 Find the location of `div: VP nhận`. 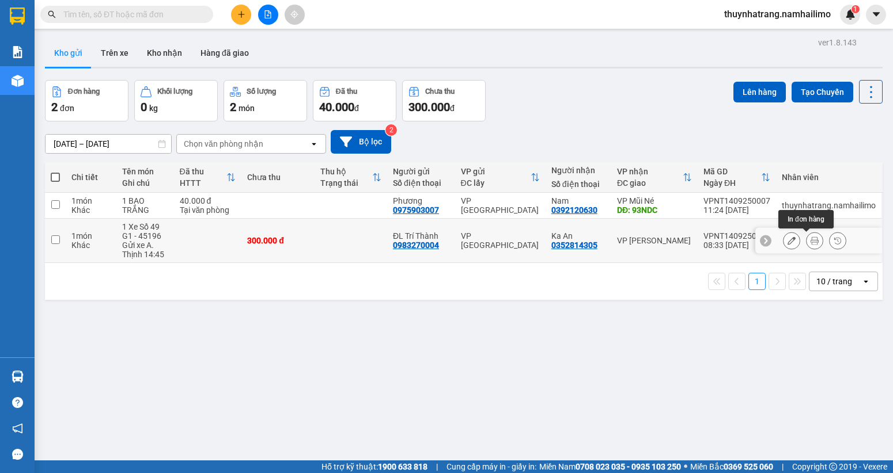

div: VP nhận is located at coordinates (650, 172).